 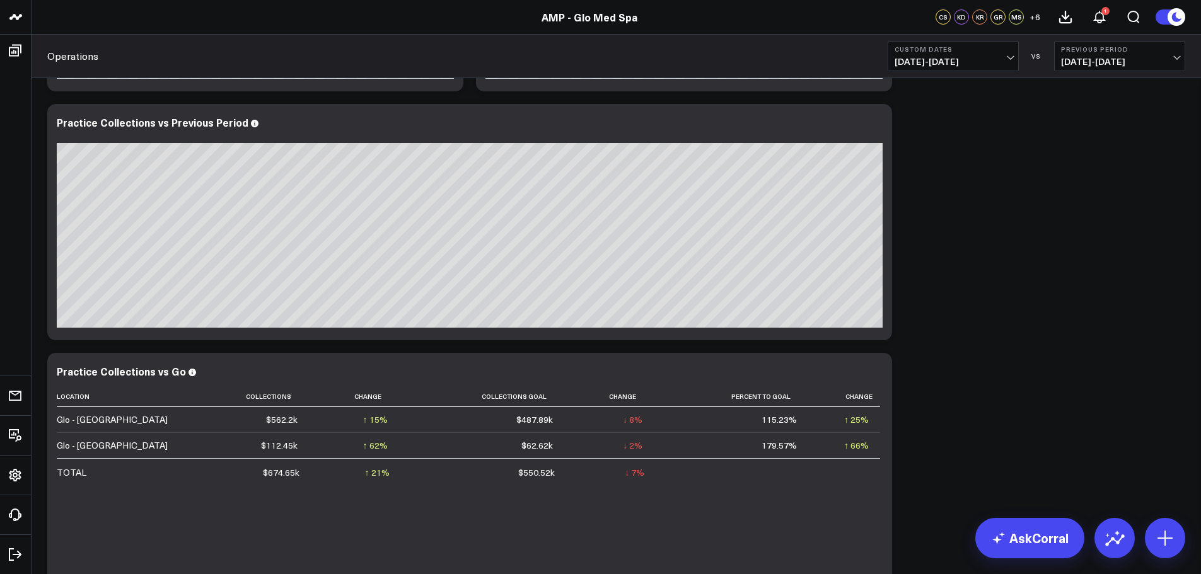 I want to click on div: $674.65k, so click(x=281, y=473).